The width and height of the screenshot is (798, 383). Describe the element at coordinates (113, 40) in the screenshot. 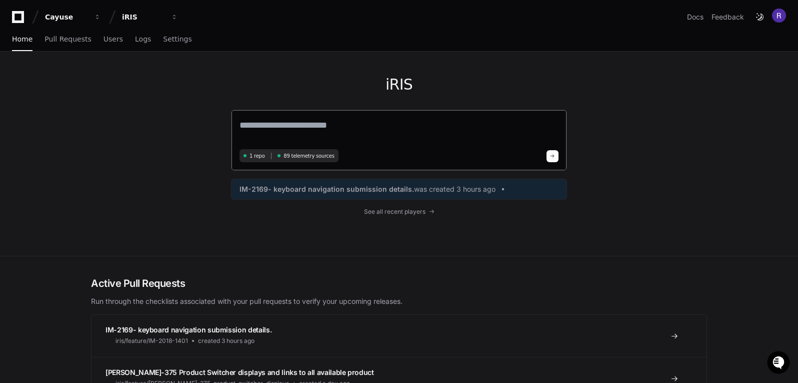

I see `a: Users` at that location.